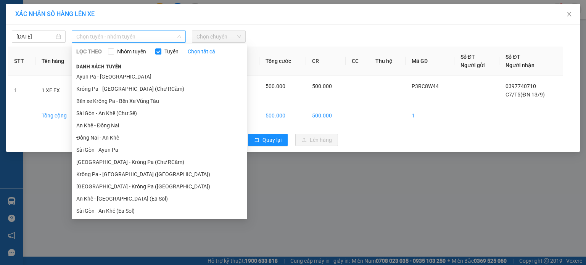  What do you see at coordinates (358, 61) in the screenshot?
I see `th: CC` at bounding box center [358, 61].